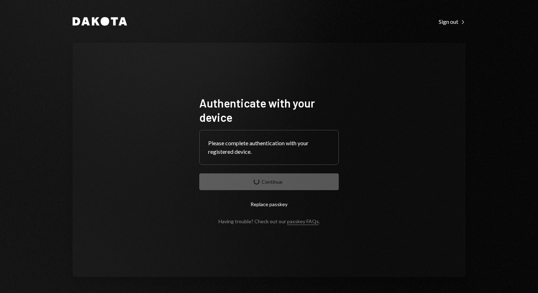 This screenshot has height=293, width=538. Describe the element at coordinates (303, 221) in the screenshot. I see `a: passkey FAQs` at that location.